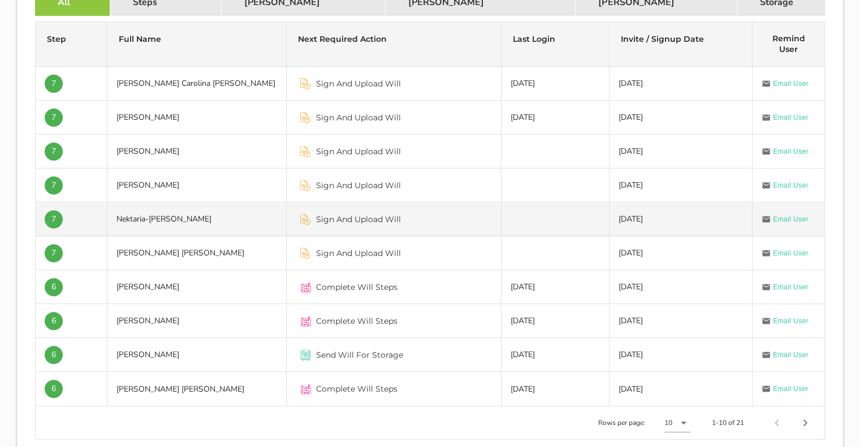 The image size is (860, 447). I want to click on th: Invite / Signup Date: Not sorted. Activate to sort ascending., so click(681, 44).